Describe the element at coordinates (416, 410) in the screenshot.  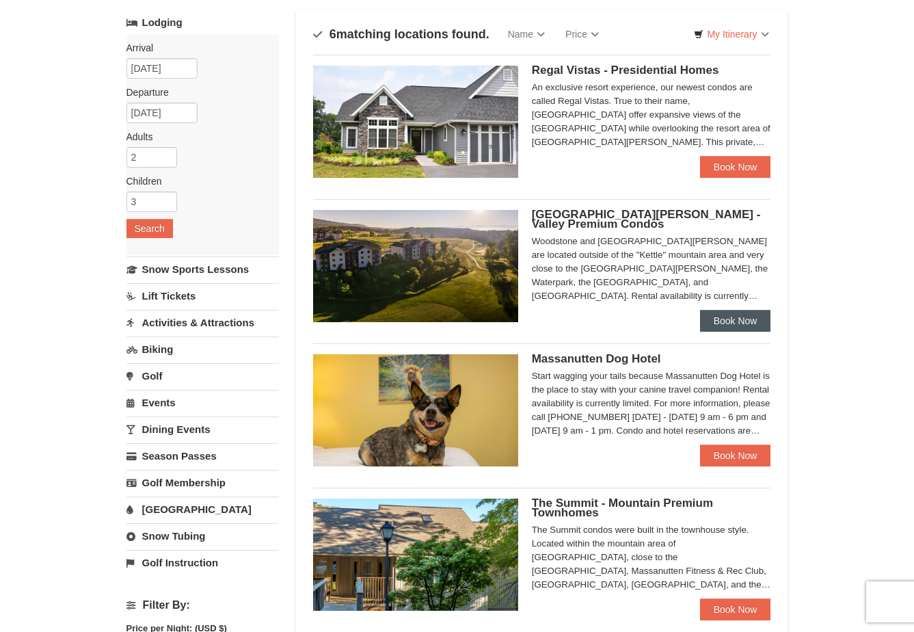
I see `img: 27428181-5-81c892a3.jpg` at that location.